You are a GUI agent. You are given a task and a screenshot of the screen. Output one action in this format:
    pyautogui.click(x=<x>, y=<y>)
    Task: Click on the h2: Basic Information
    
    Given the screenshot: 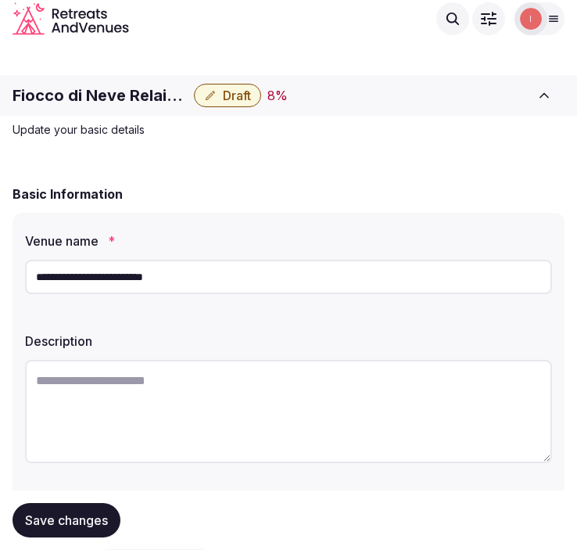 What is the action you would take?
    pyautogui.click(x=67, y=194)
    